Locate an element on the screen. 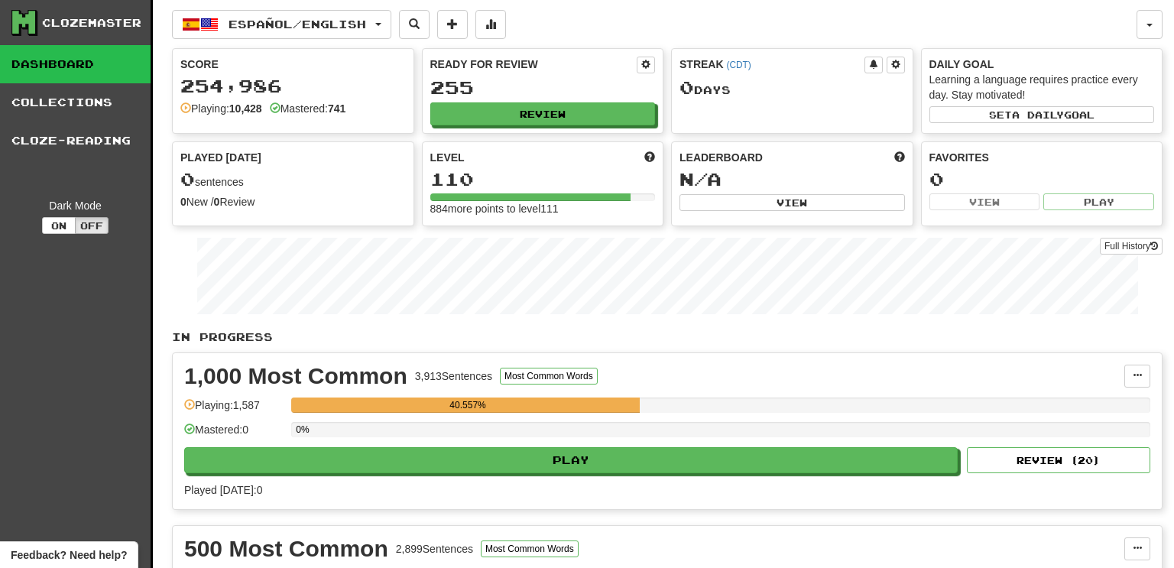 The height and width of the screenshot is (568, 1174). button: Español/English is located at coordinates (281, 24).